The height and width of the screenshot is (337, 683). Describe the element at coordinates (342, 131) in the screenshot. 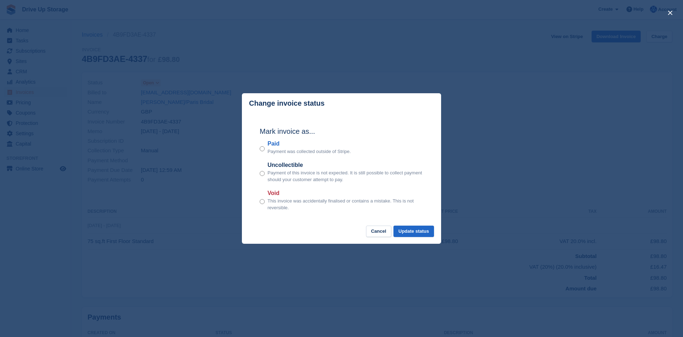

I see `h2: Mark invoice as...` at that location.